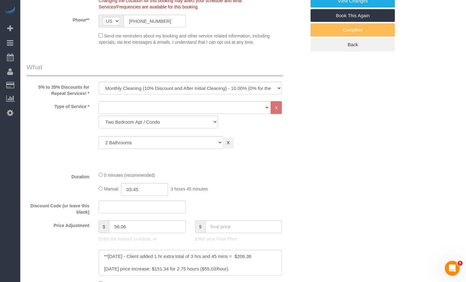 Image resolution: width=466 pixels, height=282 pixels. What do you see at coordinates (58, 175) in the screenshot?
I see `label: Duration` at bounding box center [58, 175].